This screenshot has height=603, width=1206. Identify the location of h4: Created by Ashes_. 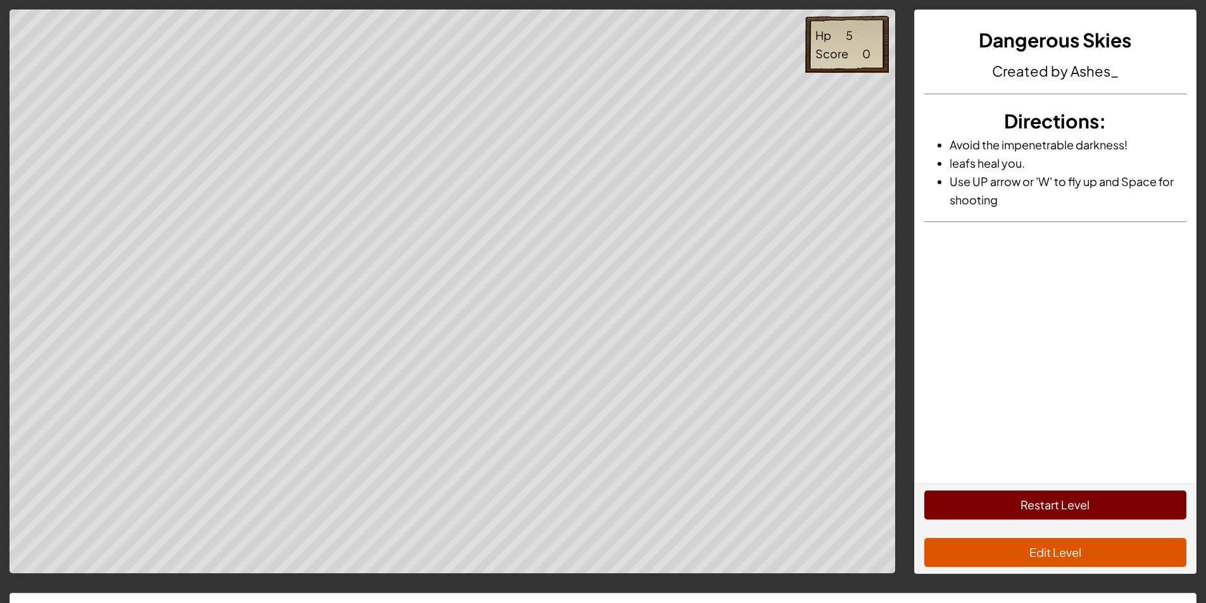
(1056, 71).